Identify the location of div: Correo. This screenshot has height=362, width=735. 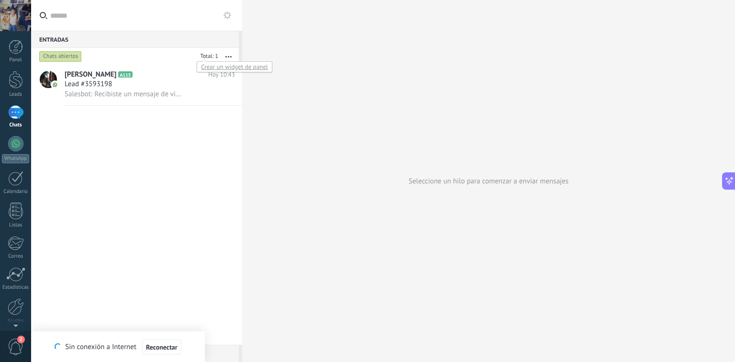
(16, 256).